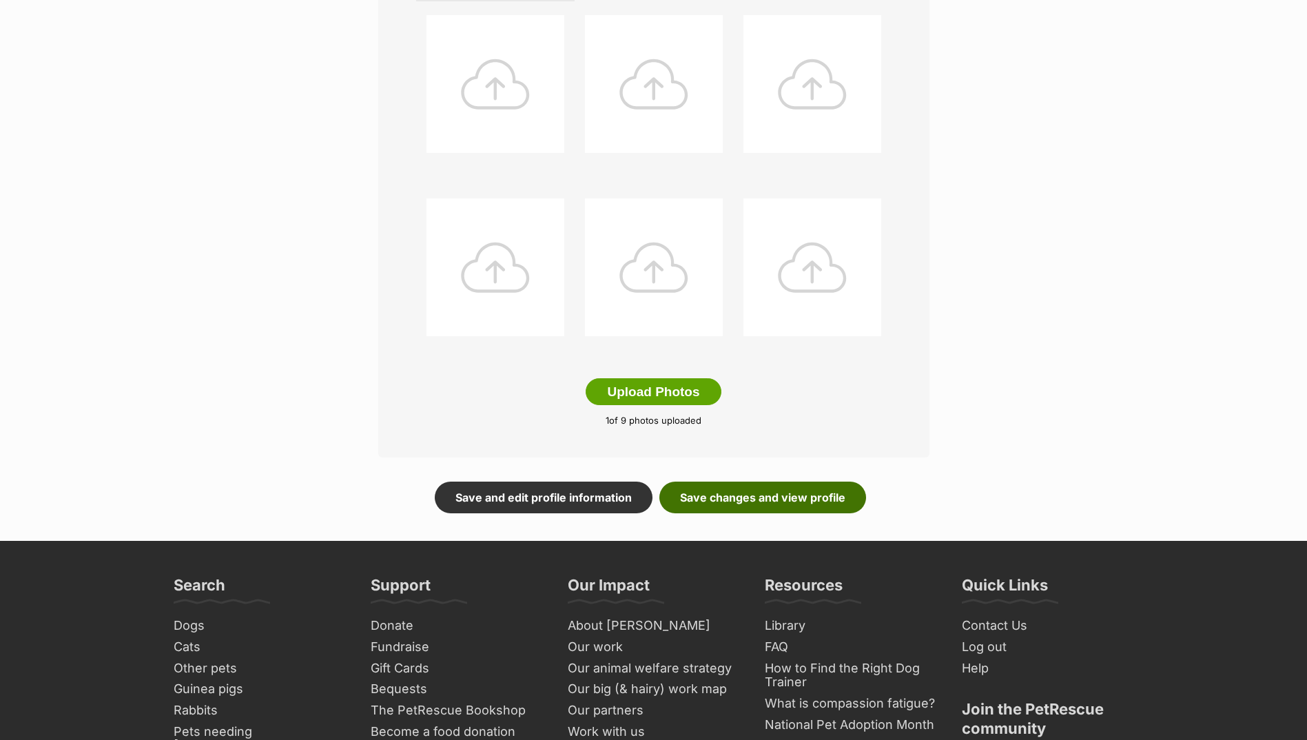 The height and width of the screenshot is (740, 1307). I want to click on a: Cats, so click(260, 647).